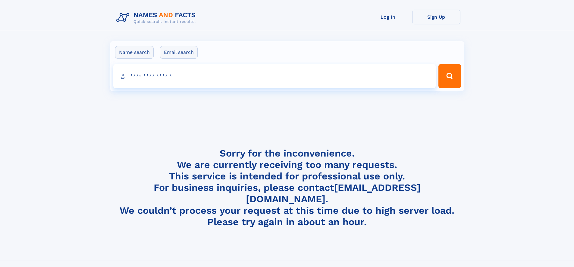 This screenshot has width=574, height=267. What do you see at coordinates (388, 17) in the screenshot?
I see `a: Log In` at bounding box center [388, 17].